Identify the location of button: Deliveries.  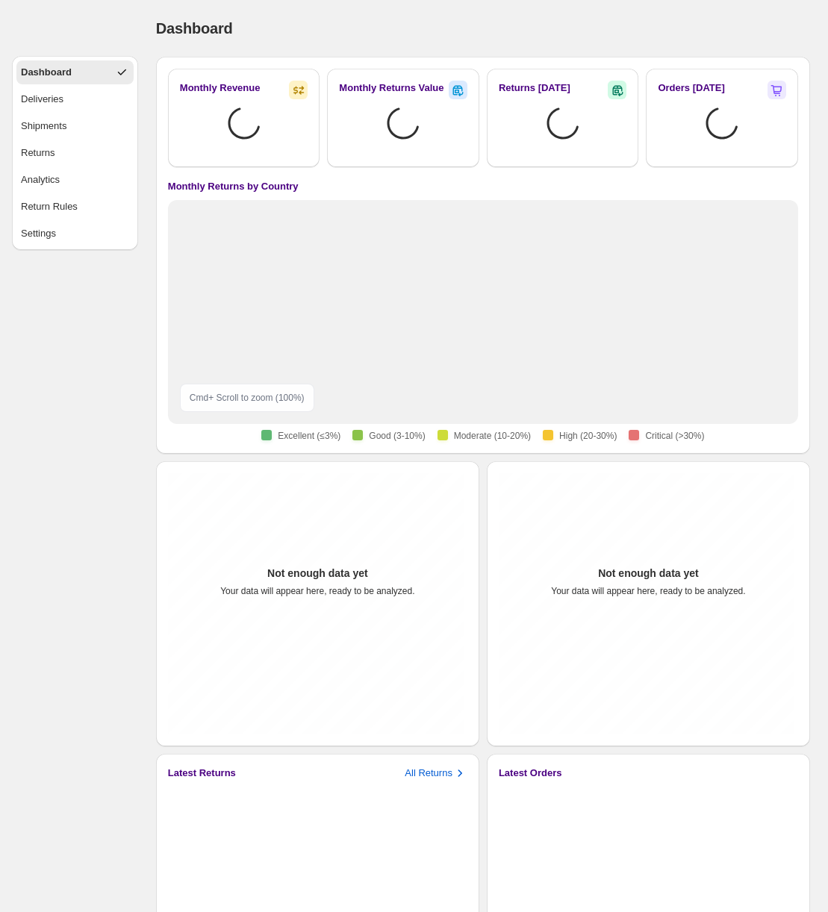
(75, 99).